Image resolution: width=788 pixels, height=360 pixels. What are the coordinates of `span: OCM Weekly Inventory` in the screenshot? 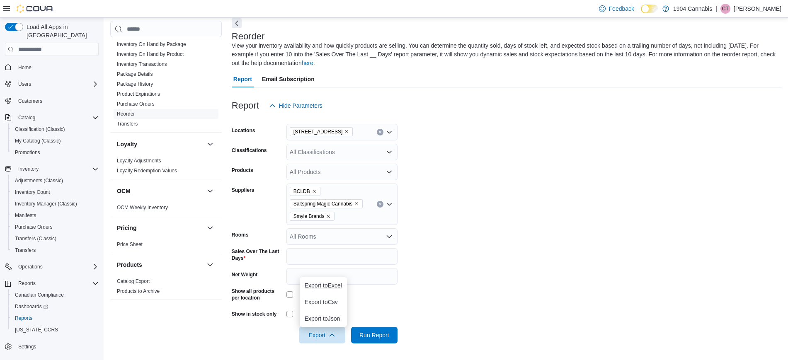 It's located at (142, 208).